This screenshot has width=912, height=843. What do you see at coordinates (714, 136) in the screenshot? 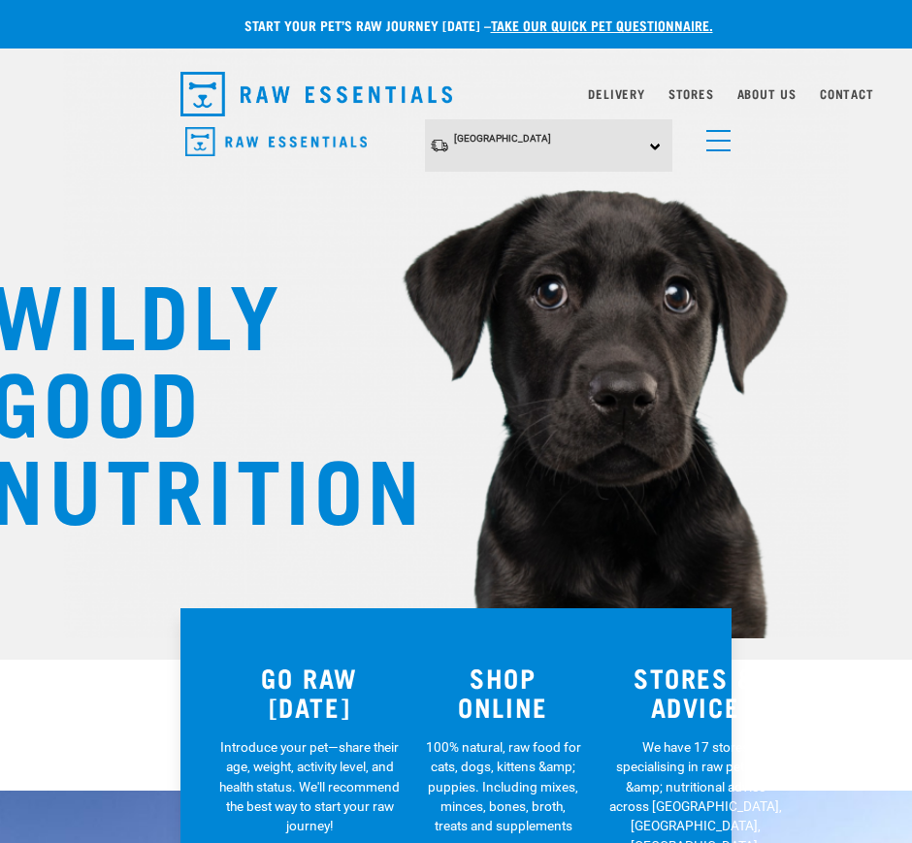
I see `a: menu` at bounding box center [714, 136].